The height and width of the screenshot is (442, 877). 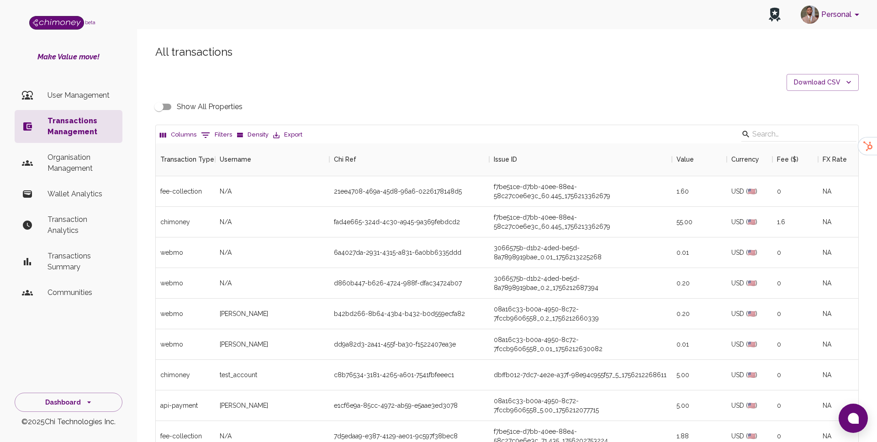 I want to click on button: Select columns, so click(x=178, y=135).